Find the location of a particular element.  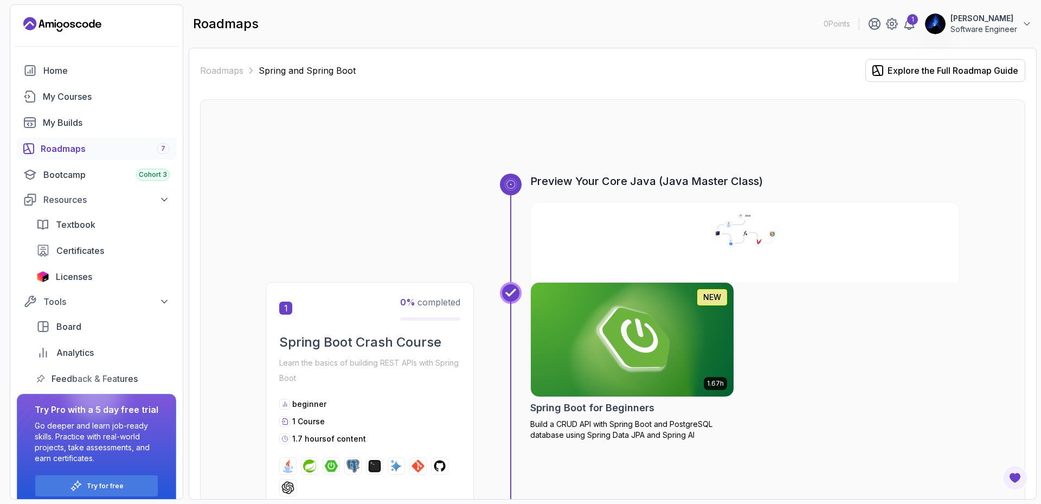

span: Licenses is located at coordinates (74, 277).